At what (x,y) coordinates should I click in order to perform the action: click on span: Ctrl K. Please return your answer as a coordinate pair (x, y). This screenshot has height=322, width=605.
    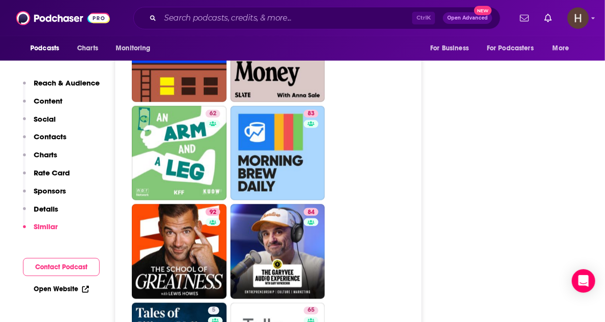
    Looking at the image, I should click on (423, 18).